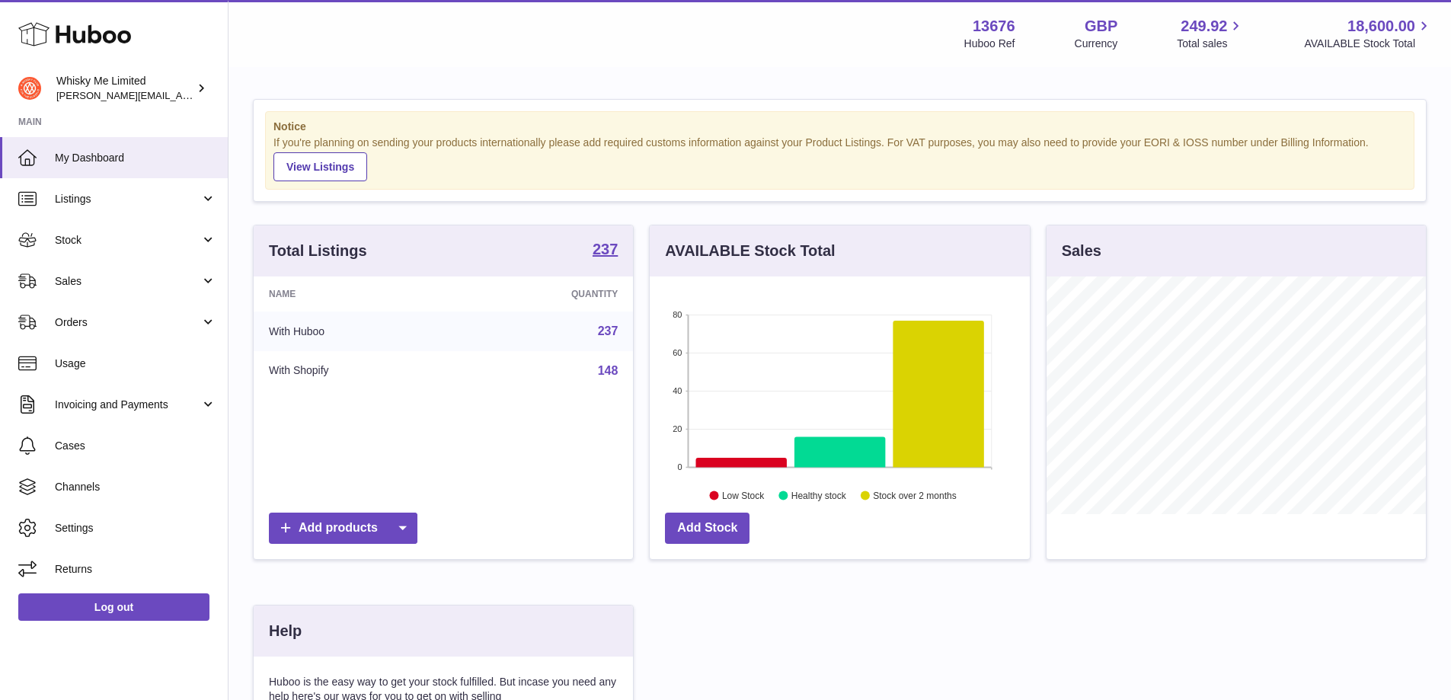 The image size is (1451, 700). I want to click on span: Total sales, so click(1211, 43).